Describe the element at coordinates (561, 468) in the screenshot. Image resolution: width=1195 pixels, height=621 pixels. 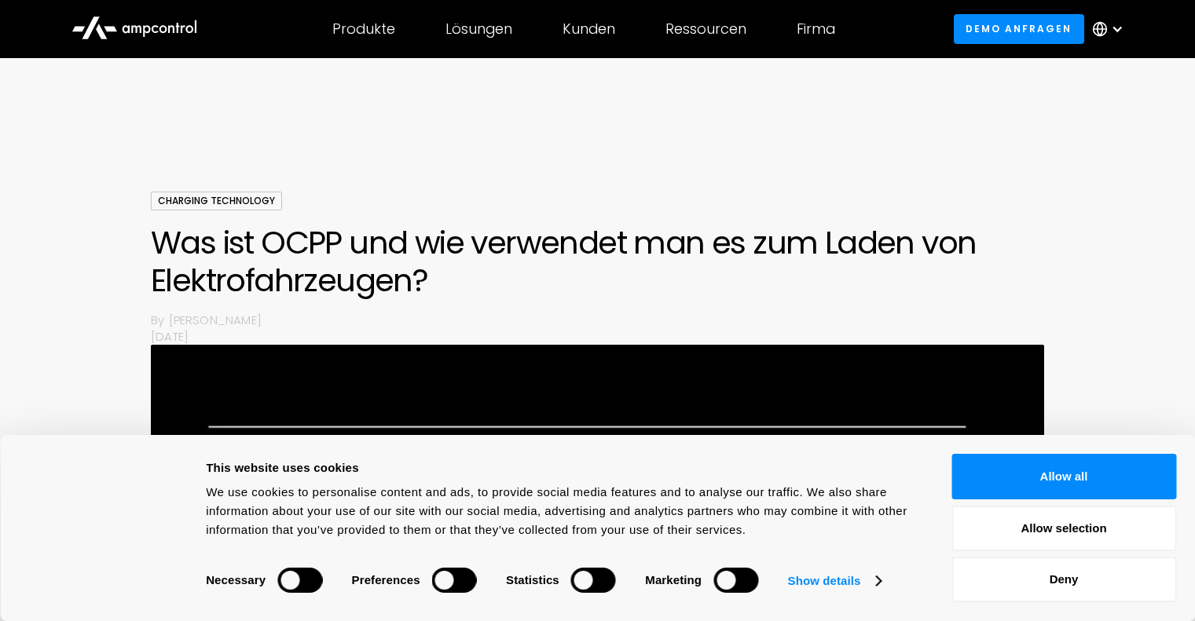
I see `div: This website uses cookies` at that location.